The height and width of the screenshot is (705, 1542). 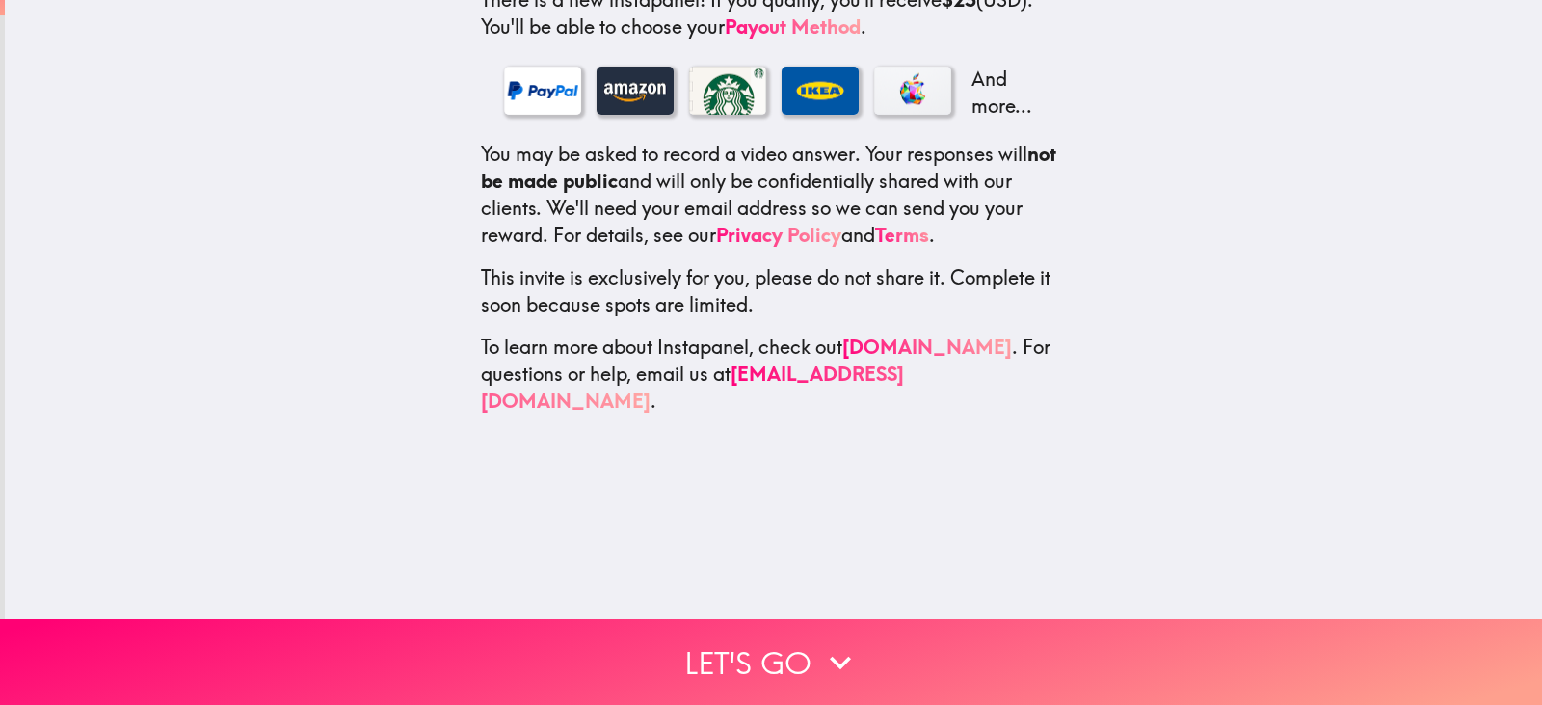 I want to click on a: Payout Method, so click(x=792, y=26).